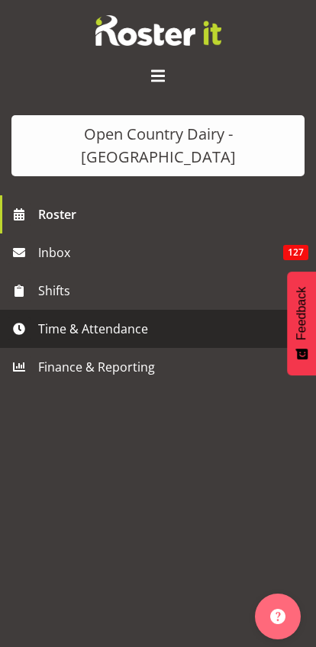  Describe the element at coordinates (162, 291) in the screenshot. I see `span: Shifts` at that location.